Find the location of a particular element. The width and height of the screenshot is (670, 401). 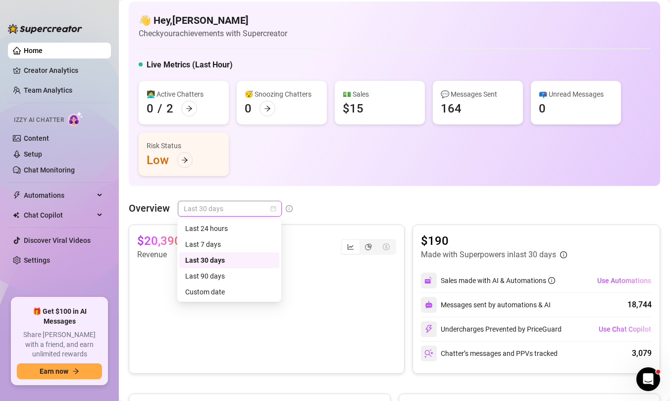

a: Team Analytics is located at coordinates (48, 90).